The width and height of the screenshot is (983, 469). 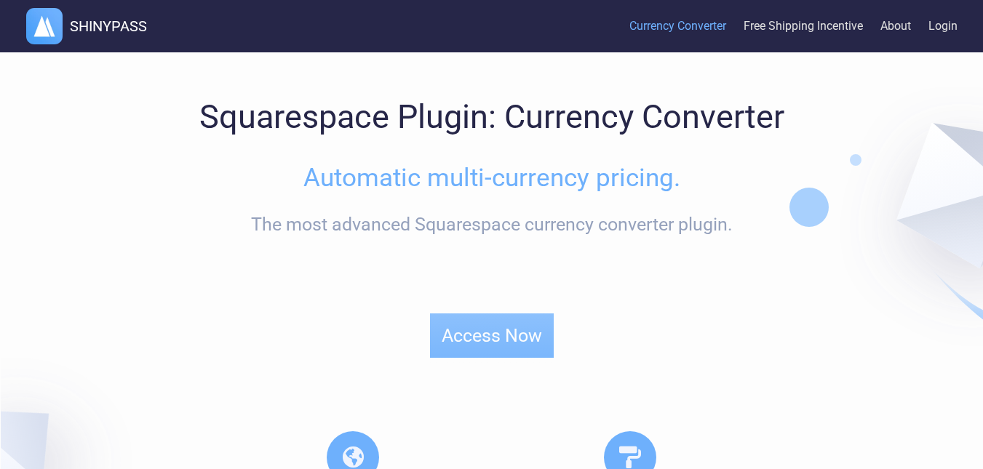 What do you see at coordinates (491, 224) in the screenshot?
I see `div: The most advanced Squarespace currency converter plugin.` at bounding box center [491, 224].